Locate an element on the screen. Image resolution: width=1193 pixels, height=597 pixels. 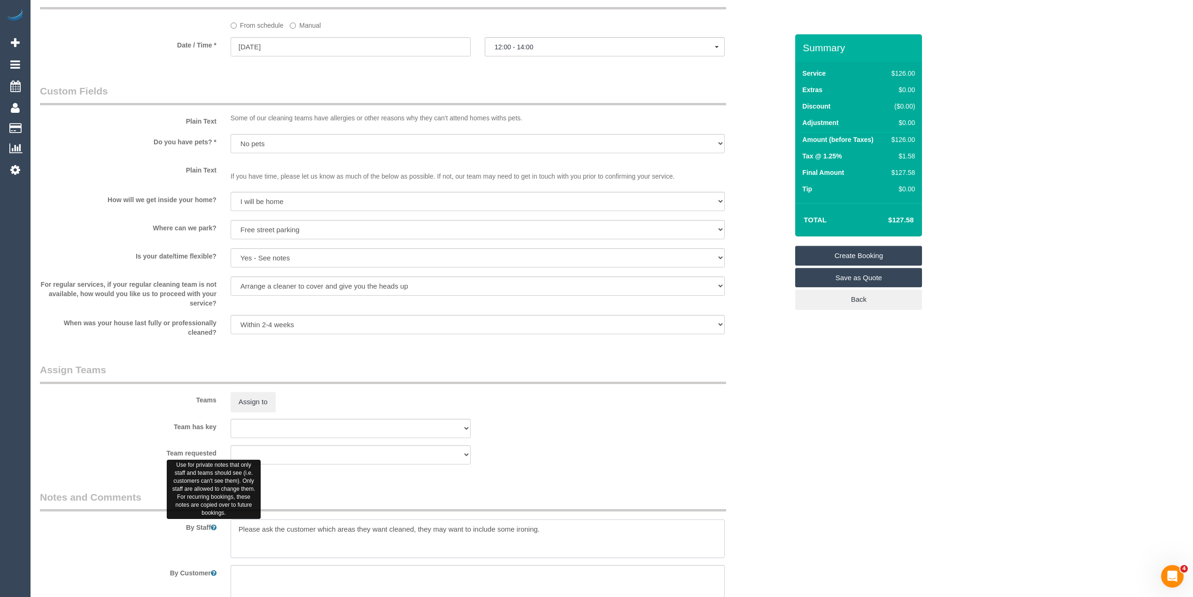
label: Is your date/time flexible? is located at coordinates (128, 254).